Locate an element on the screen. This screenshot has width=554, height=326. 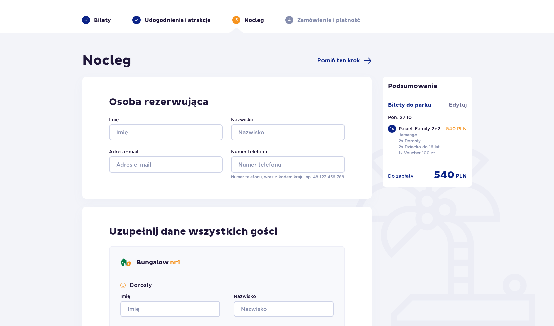
div: 1 x is located at coordinates (392, 129).